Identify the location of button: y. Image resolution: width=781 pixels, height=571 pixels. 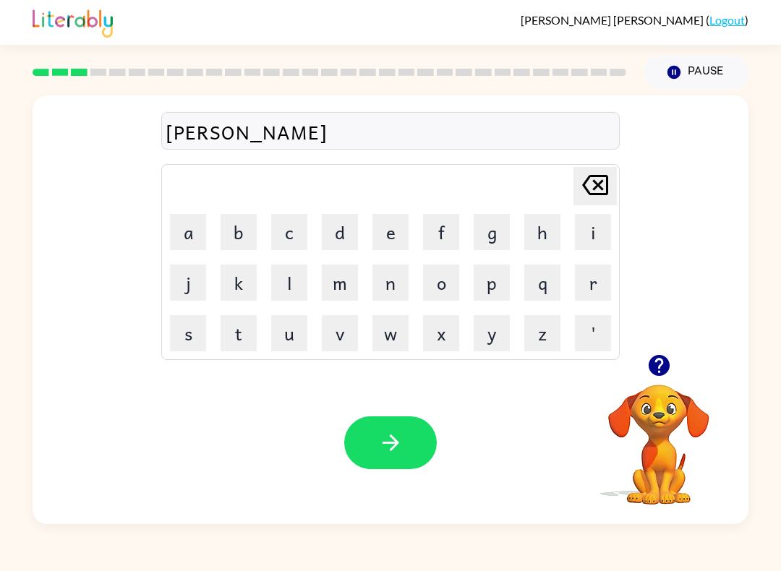
(492, 333).